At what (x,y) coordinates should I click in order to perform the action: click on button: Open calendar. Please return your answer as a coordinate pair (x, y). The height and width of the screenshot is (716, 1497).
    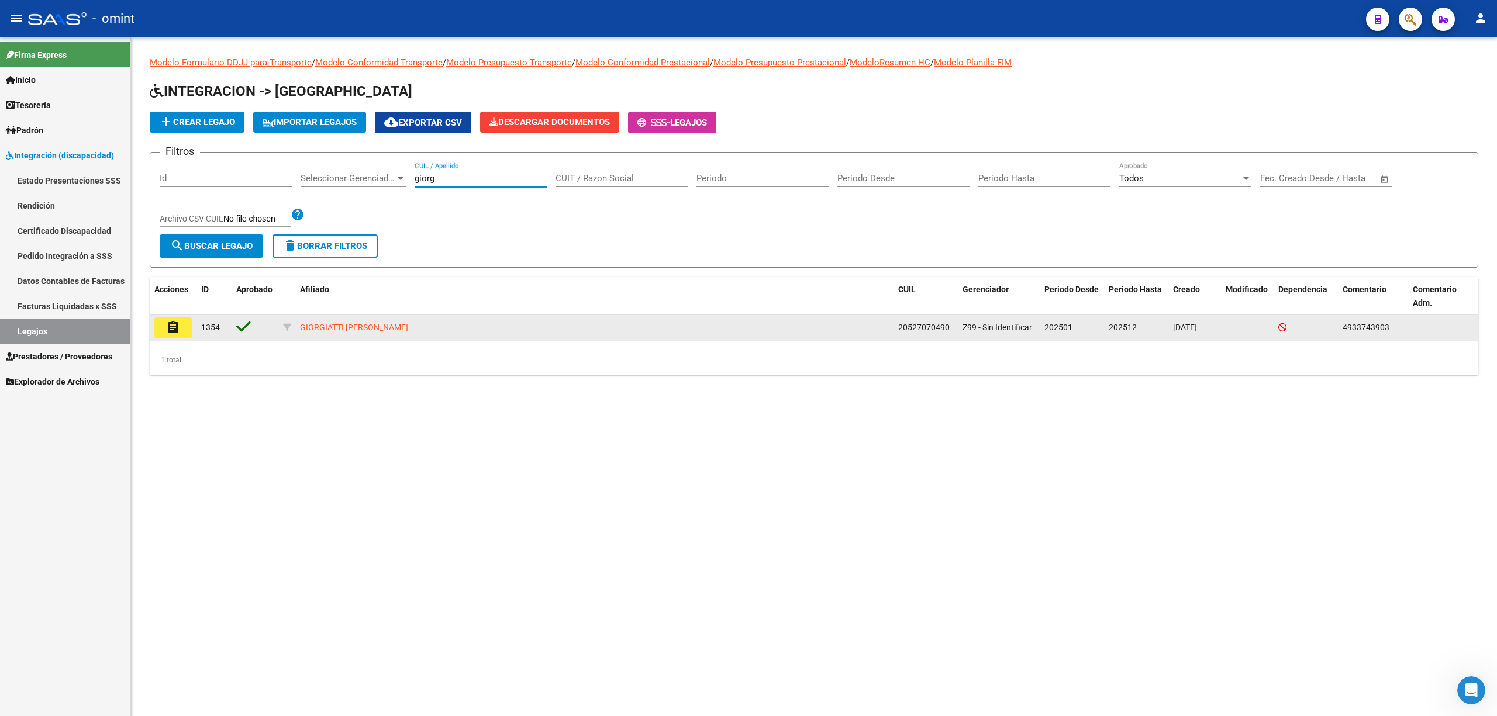
    Looking at the image, I should click on (1385, 179).